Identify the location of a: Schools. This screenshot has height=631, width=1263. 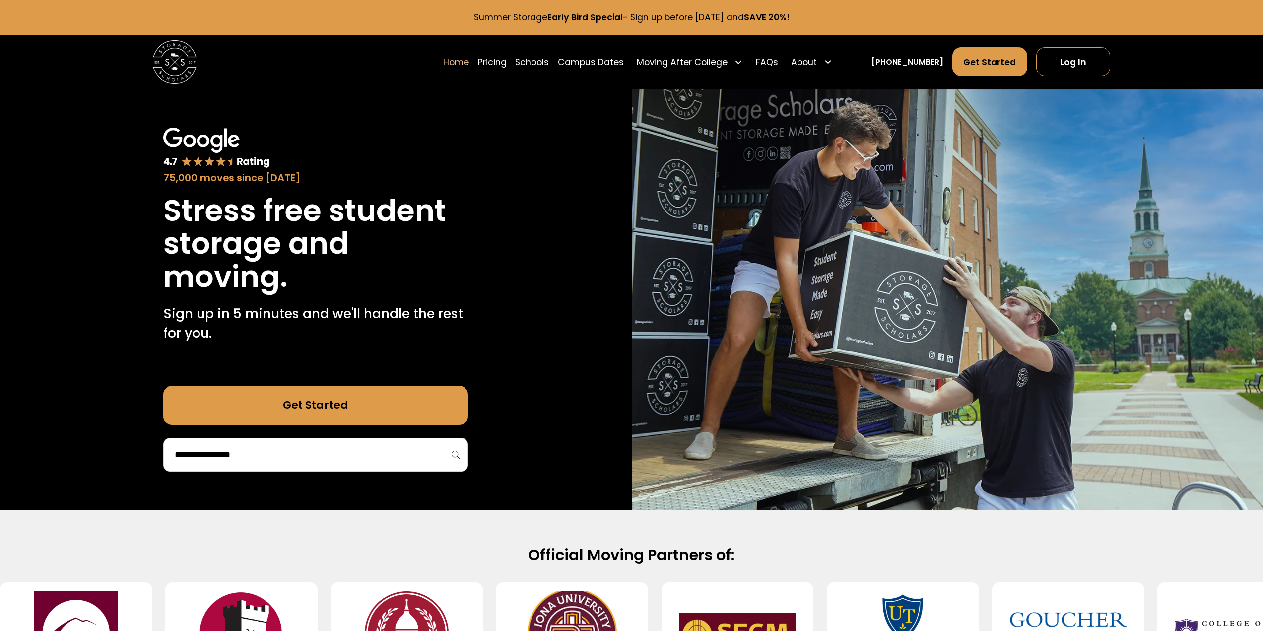
(532, 62).